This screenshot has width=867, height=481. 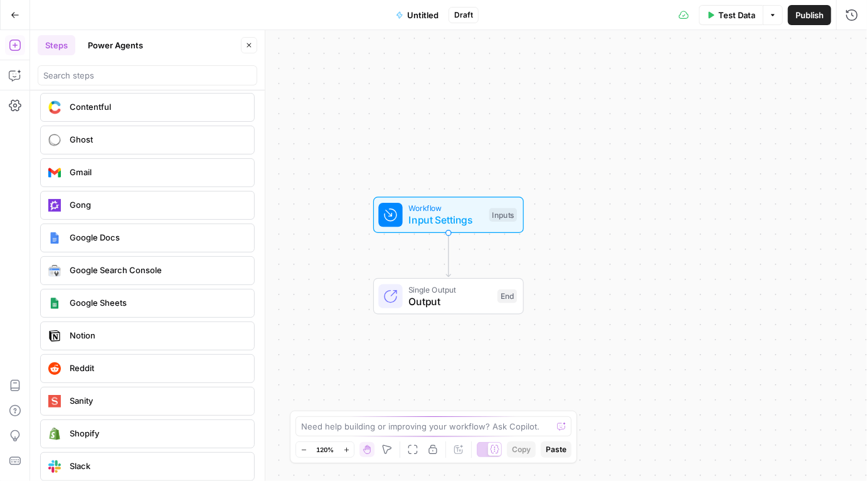 What do you see at coordinates (55, 368) in the screenshot?
I see `img: reddit_icon.png` at bounding box center [55, 368].